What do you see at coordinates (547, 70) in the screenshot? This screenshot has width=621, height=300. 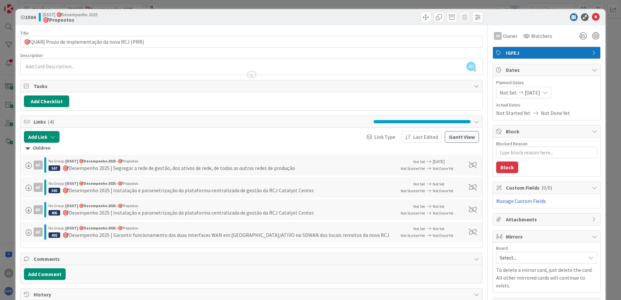 I see `span: Dates` at bounding box center [547, 70].